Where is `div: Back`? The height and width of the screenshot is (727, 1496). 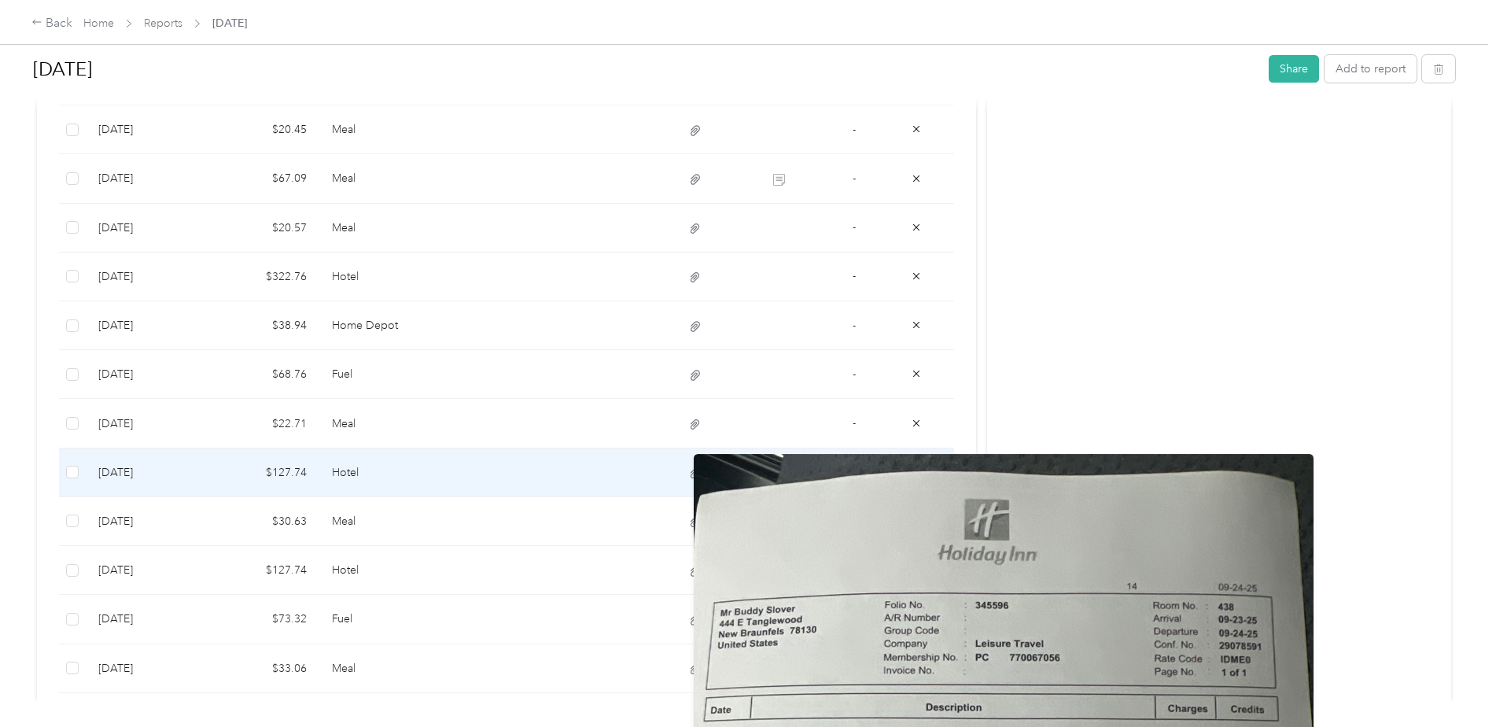 div: Back is located at coordinates (52, 24).